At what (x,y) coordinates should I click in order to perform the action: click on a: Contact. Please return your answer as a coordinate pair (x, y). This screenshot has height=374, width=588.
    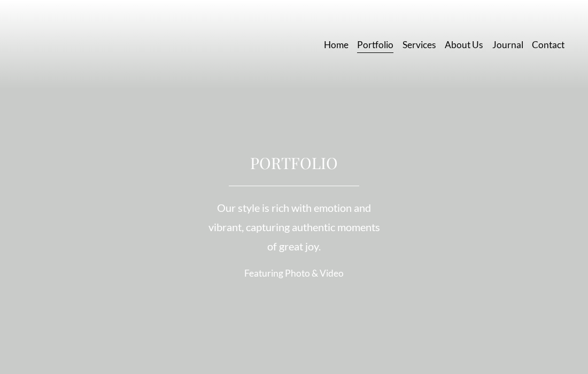
    Looking at the image, I should click on (548, 45).